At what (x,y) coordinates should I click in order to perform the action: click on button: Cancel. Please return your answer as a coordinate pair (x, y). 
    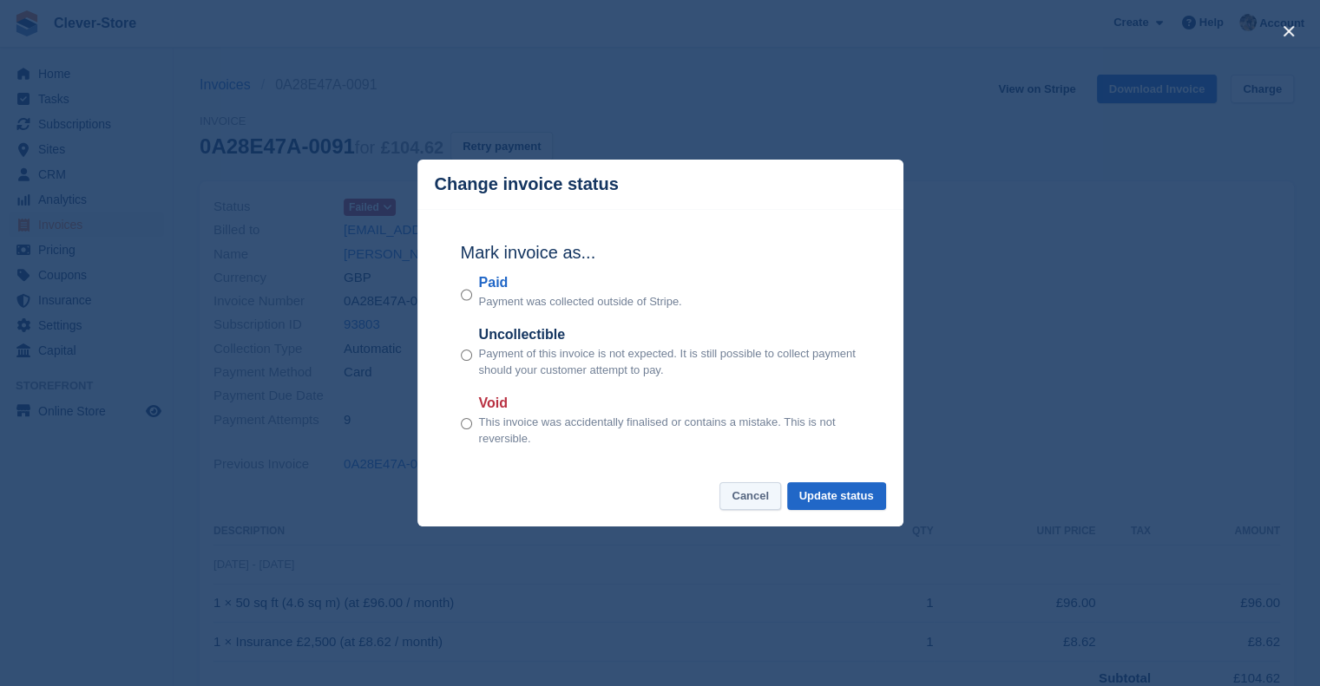
    Looking at the image, I should click on (750, 496).